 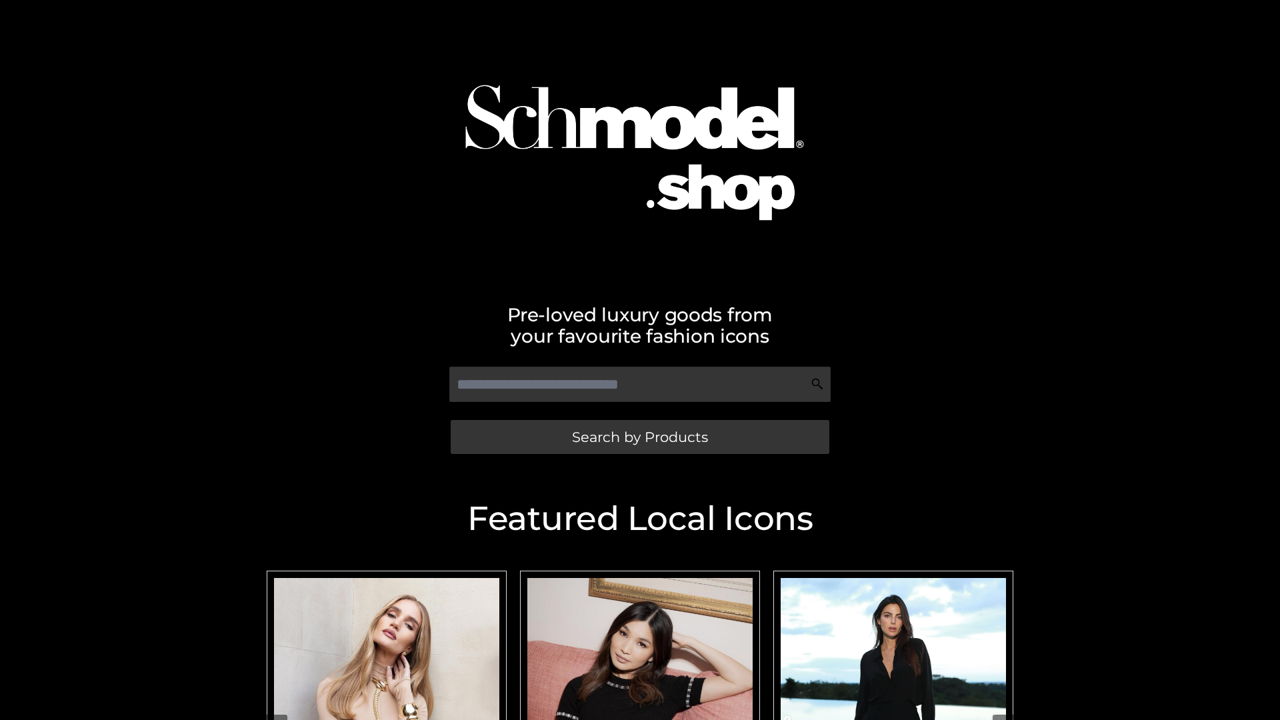 I want to click on a: Search by Products, so click(x=640, y=437).